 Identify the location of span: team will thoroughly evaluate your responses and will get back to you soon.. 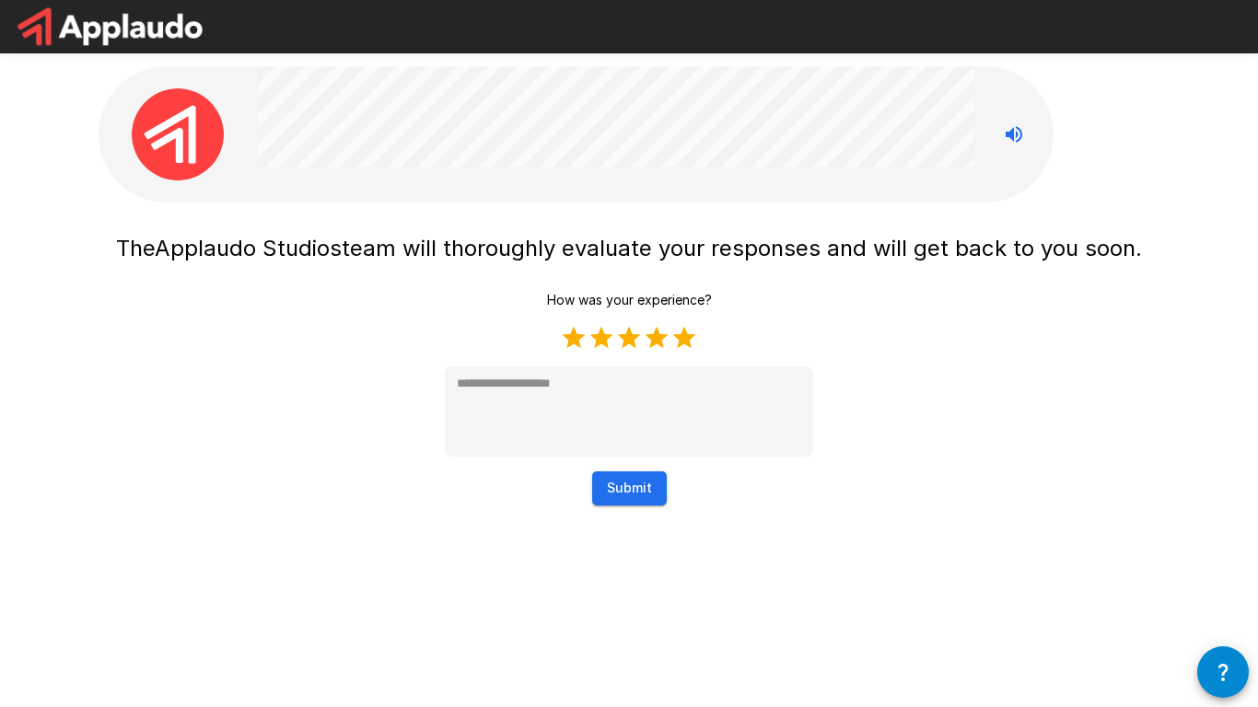
(741, 248).